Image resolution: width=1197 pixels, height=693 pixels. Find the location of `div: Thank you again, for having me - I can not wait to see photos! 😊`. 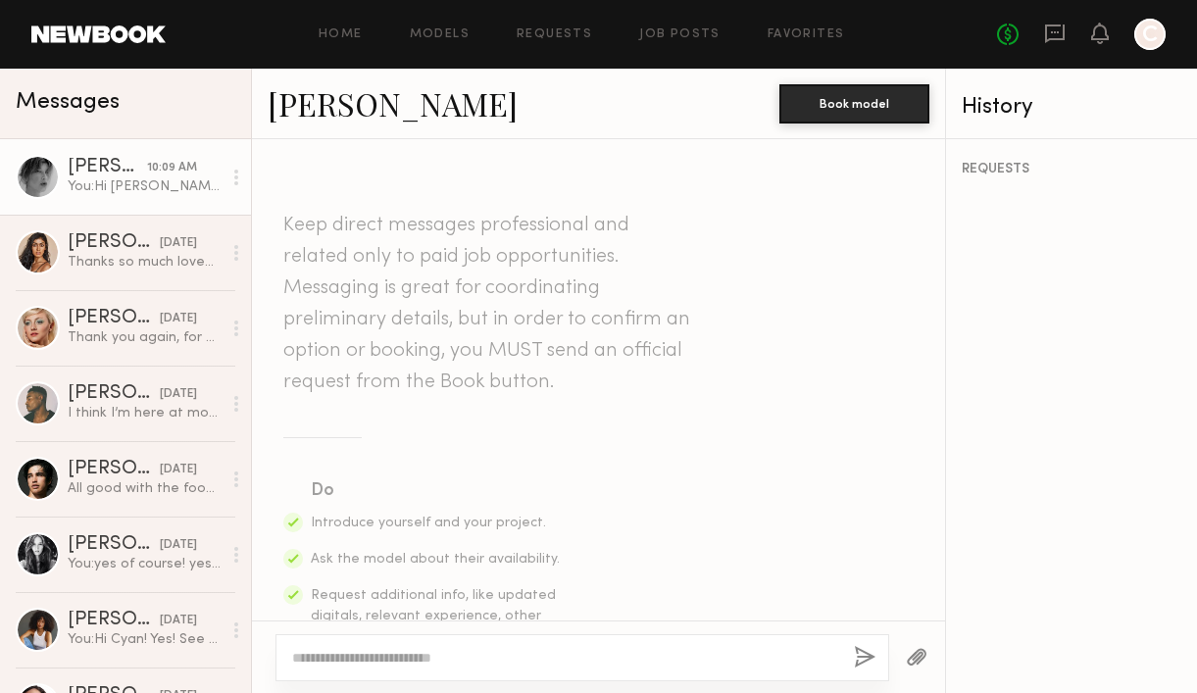

div: Thank you again, for having me - I can not wait to see photos! 😊 is located at coordinates (144, 337).